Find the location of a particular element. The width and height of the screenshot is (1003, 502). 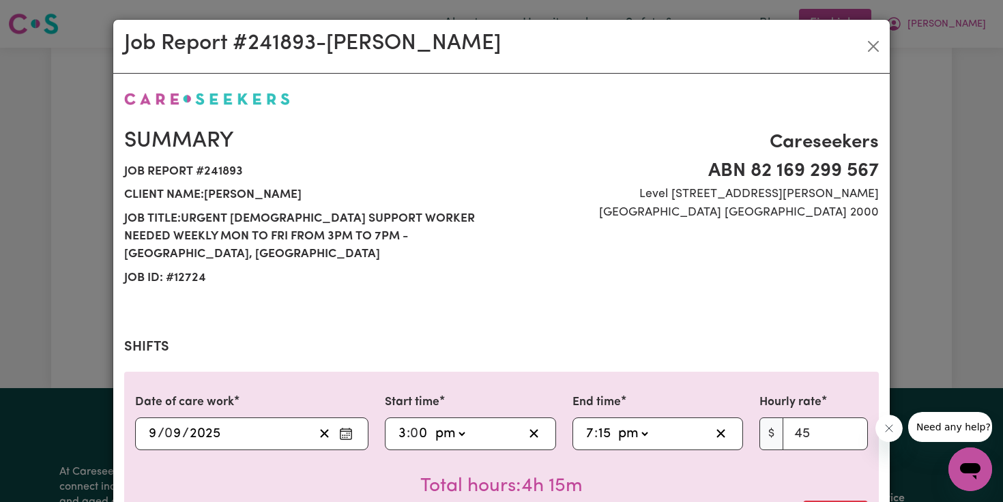

label: Start time is located at coordinates (412, 403).